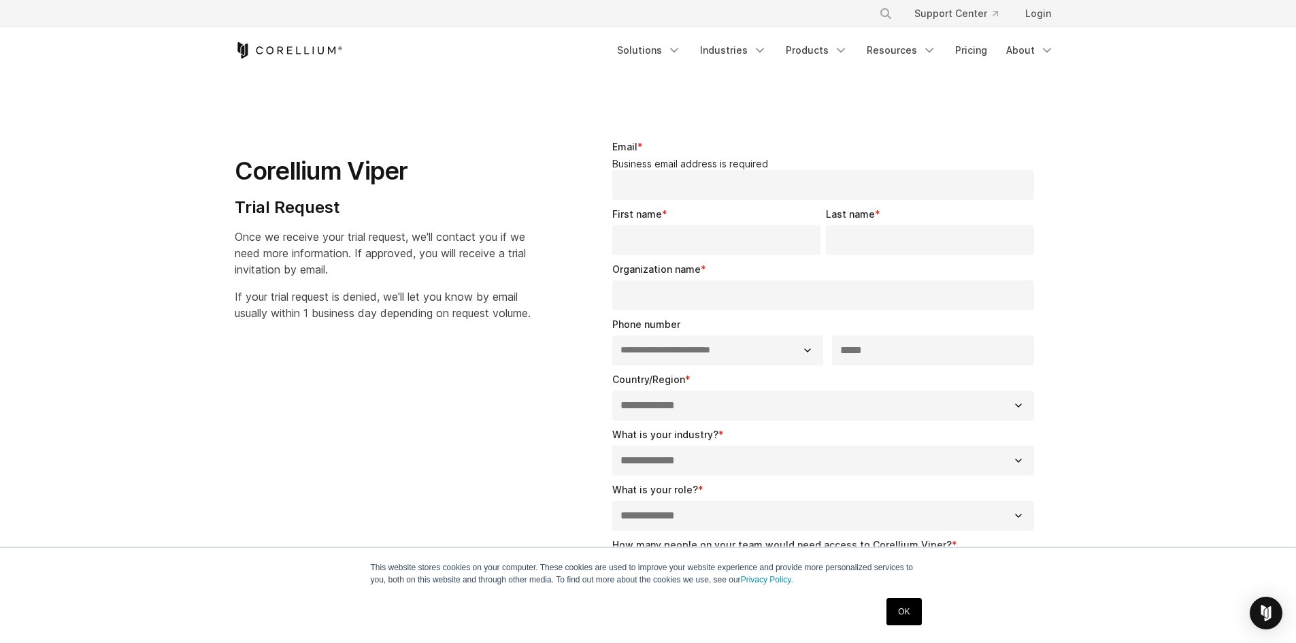 Image resolution: width=1296 pixels, height=643 pixels. Describe the element at coordinates (625, 146) in the screenshot. I see `span: Email` at that location.